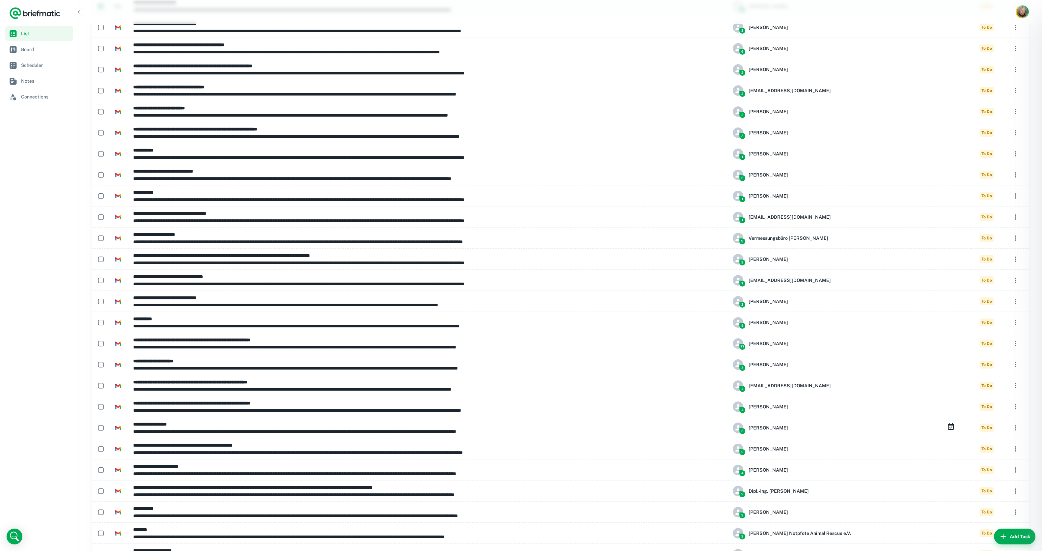 This screenshot has height=551, width=1042. I want to click on div: Open Intercom Messenger, so click(14, 536).